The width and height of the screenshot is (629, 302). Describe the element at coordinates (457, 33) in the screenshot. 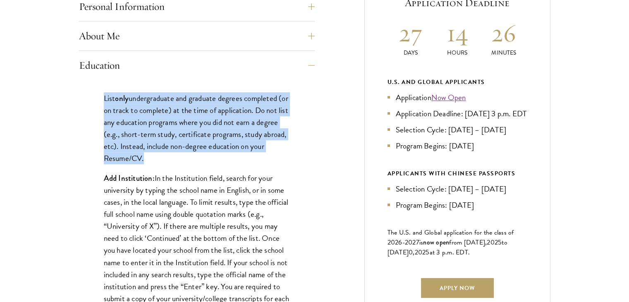

I see `h2: 14` at that location.